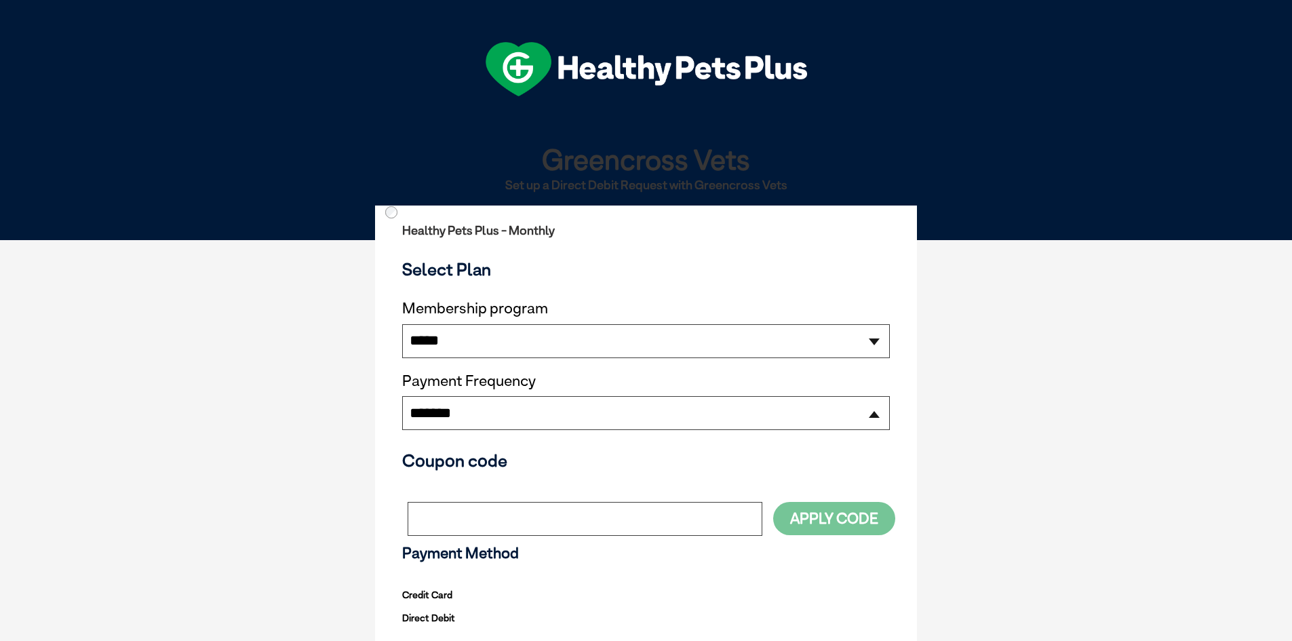 The image size is (1292, 641). I want to click on h3: Coupon code, so click(646, 460).